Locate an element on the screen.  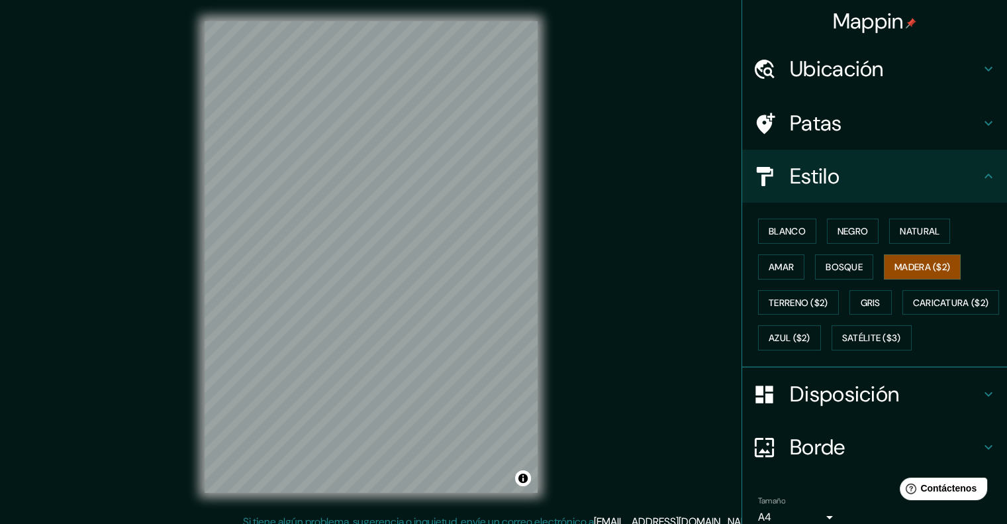
font: Azul ($2) is located at coordinates (789, 338).